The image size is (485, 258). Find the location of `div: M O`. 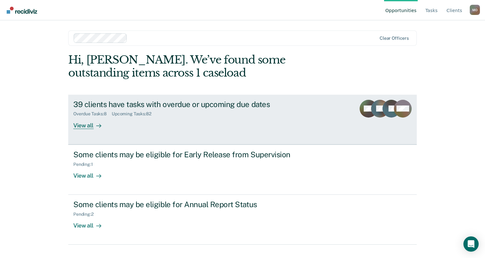

div: M O is located at coordinates (475, 10).